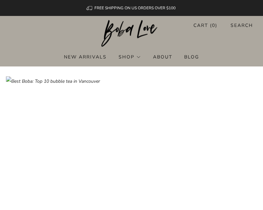  What do you see at coordinates (132, 33) in the screenshot?
I see `a: Boba Love` at bounding box center [132, 33].